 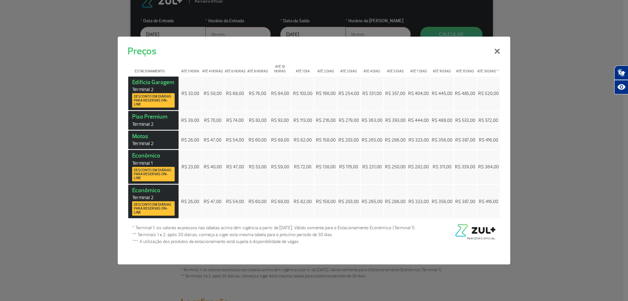 I want to click on strong: Piso Premium, so click(x=154, y=120).